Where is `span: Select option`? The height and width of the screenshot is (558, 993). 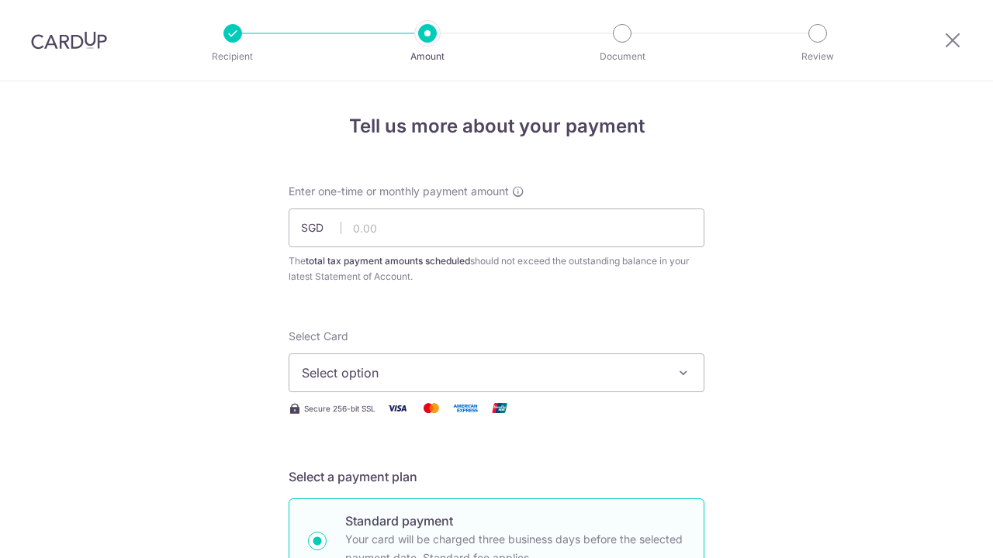
span: Select option is located at coordinates (482, 373).